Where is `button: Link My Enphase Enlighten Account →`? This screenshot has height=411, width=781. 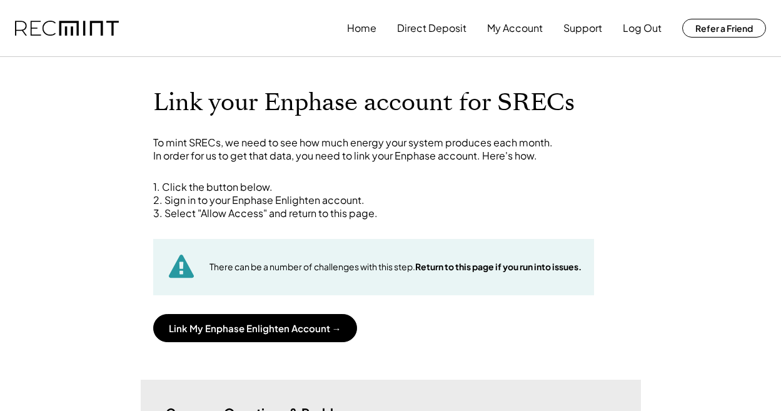
button: Link My Enphase Enlighten Account → is located at coordinates (255, 328).